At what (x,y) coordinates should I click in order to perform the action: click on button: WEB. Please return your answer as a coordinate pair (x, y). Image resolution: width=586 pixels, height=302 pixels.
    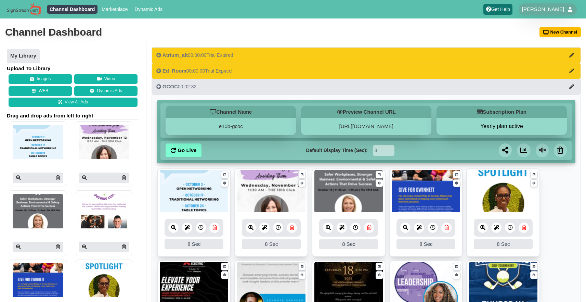
    Looking at the image, I should click on (40, 91).